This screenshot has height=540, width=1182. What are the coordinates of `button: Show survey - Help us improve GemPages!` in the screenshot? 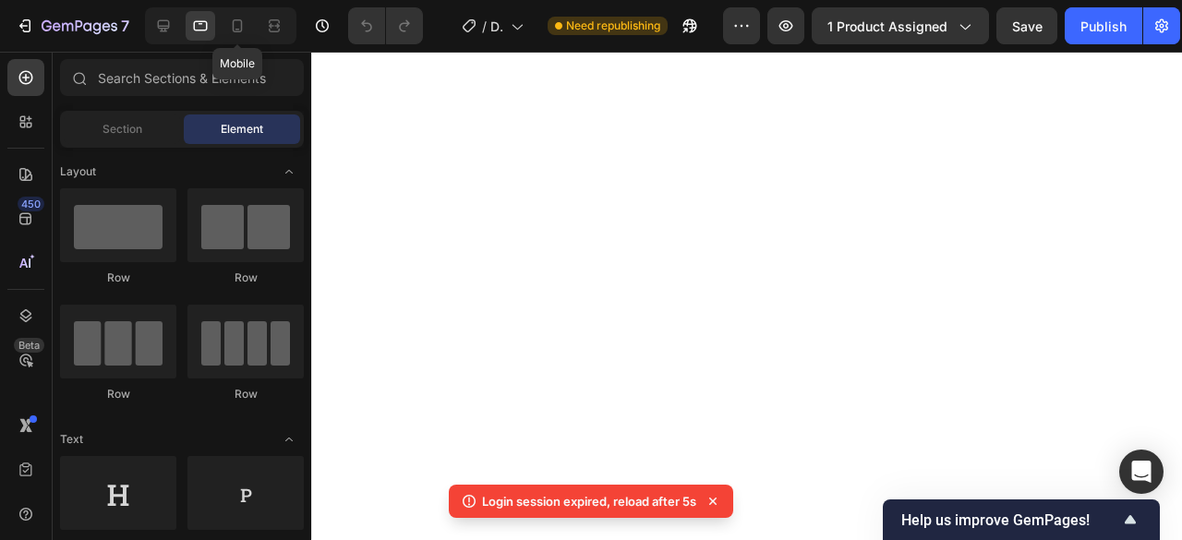 It's located at (1021, 520).